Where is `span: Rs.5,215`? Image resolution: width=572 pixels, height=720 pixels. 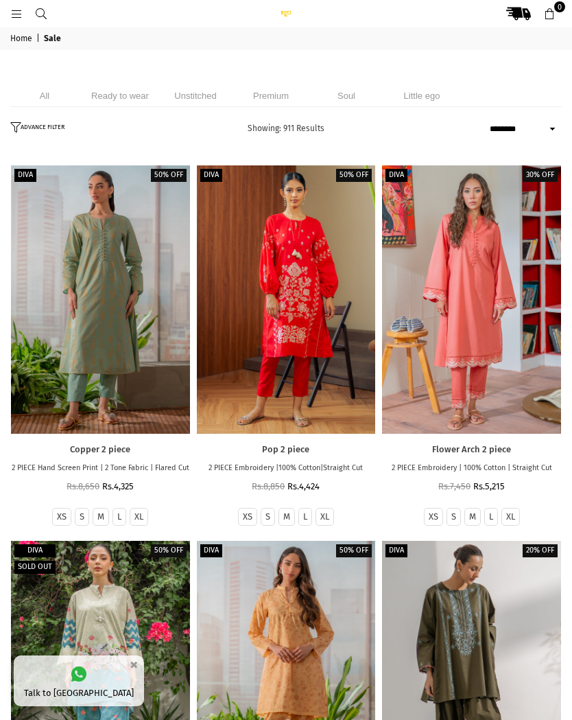 span: Rs.5,215 is located at coordinates (489, 486).